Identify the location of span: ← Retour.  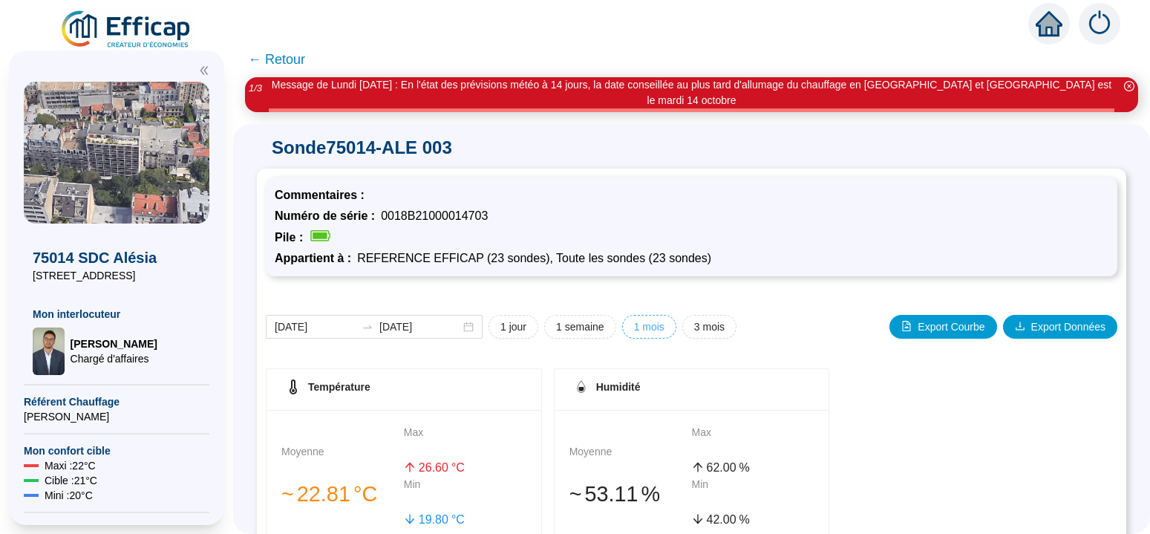
(276, 59).